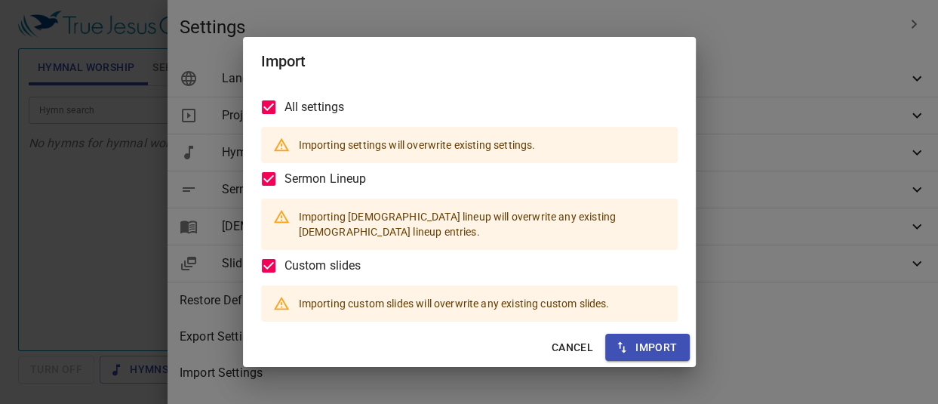 This screenshot has height=404, width=938. What do you see at coordinates (325, 179) in the screenshot?
I see `span: Sermon Lineup` at bounding box center [325, 179].